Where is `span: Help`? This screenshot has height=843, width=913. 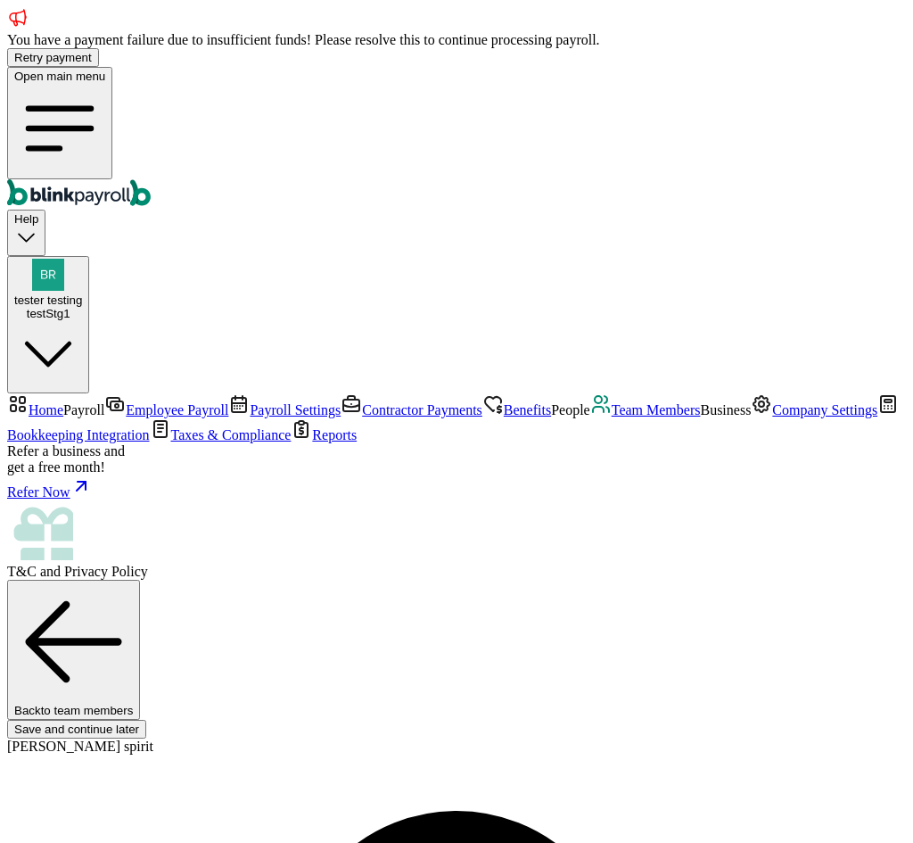 span: Help is located at coordinates (26, 219).